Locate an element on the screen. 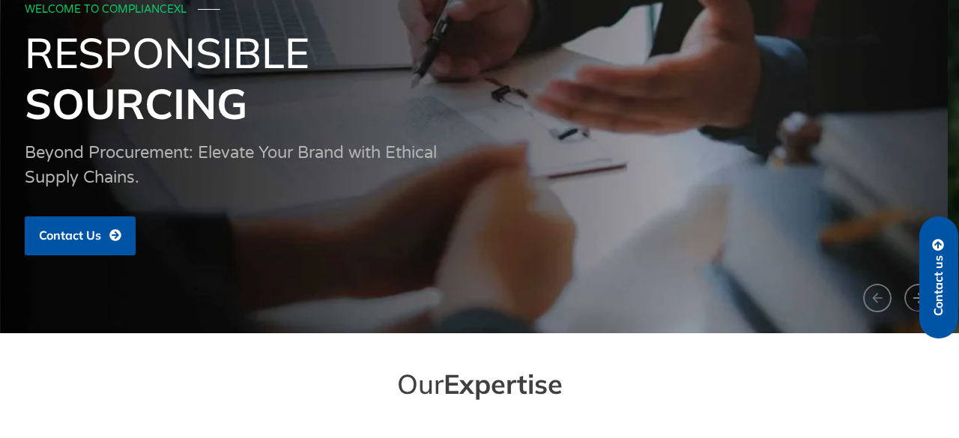  h2: Our is located at coordinates (480, 384).